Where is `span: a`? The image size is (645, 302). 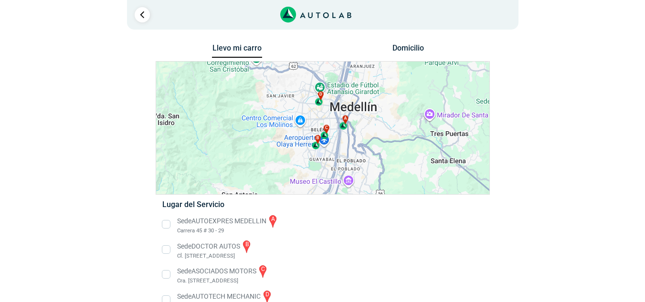 span: a is located at coordinates (345, 119).